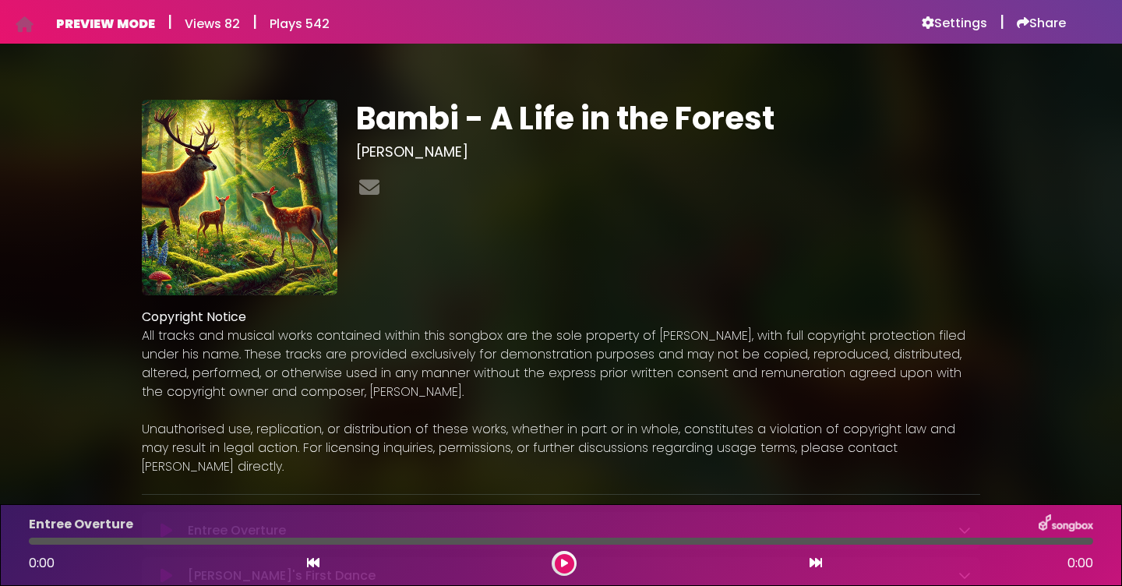 Image resolution: width=1122 pixels, height=586 pixels. What do you see at coordinates (668, 118) in the screenshot?
I see `h1: Bambi - A Life in the Forest` at bounding box center [668, 118].